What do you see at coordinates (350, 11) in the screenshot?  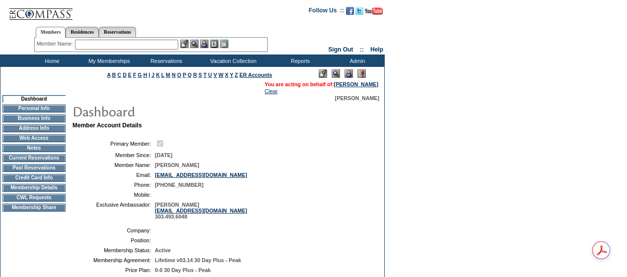 I see `img: Become our fan on Facebook` at bounding box center [350, 11].